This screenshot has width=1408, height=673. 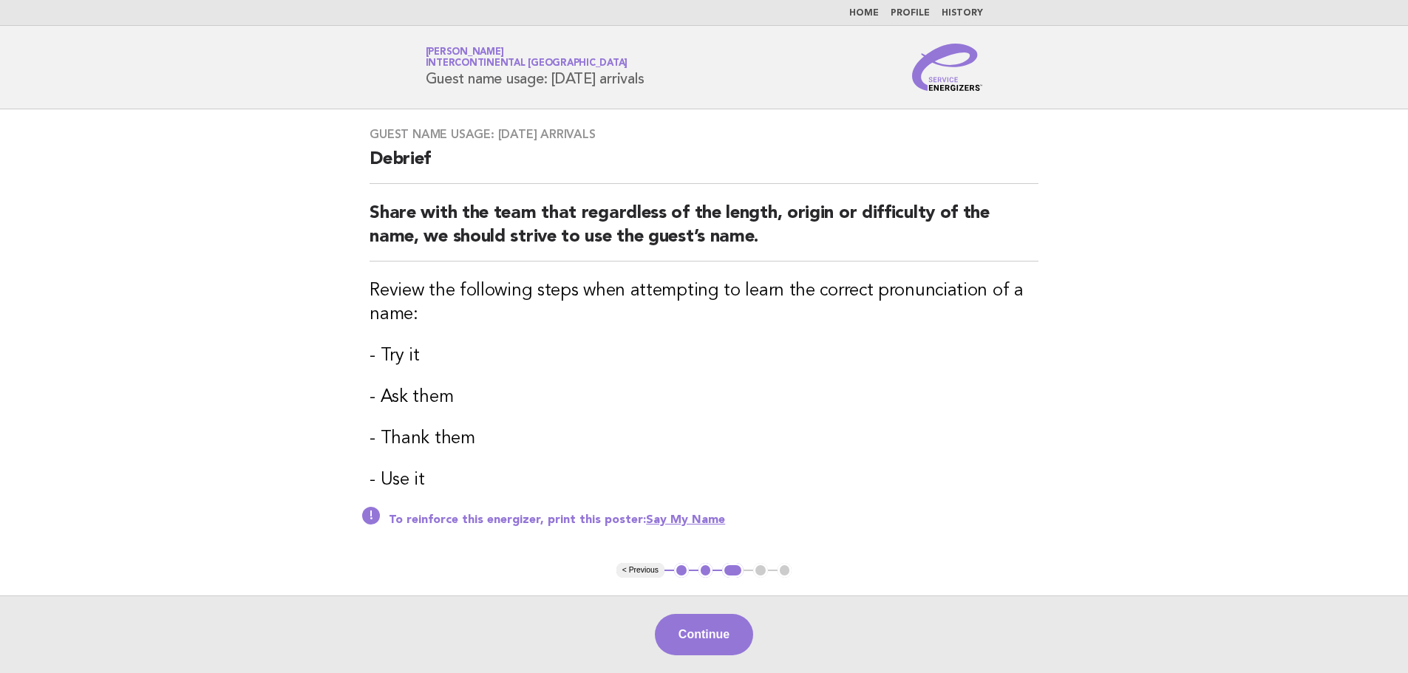 What do you see at coordinates (864, 13) in the screenshot?
I see `a: Home` at bounding box center [864, 13].